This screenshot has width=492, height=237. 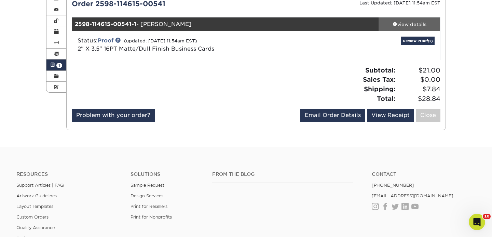 I want to click on a: 2" X 3.5" 16PT Matte/Dull Finish Business Cards, so click(x=146, y=49).